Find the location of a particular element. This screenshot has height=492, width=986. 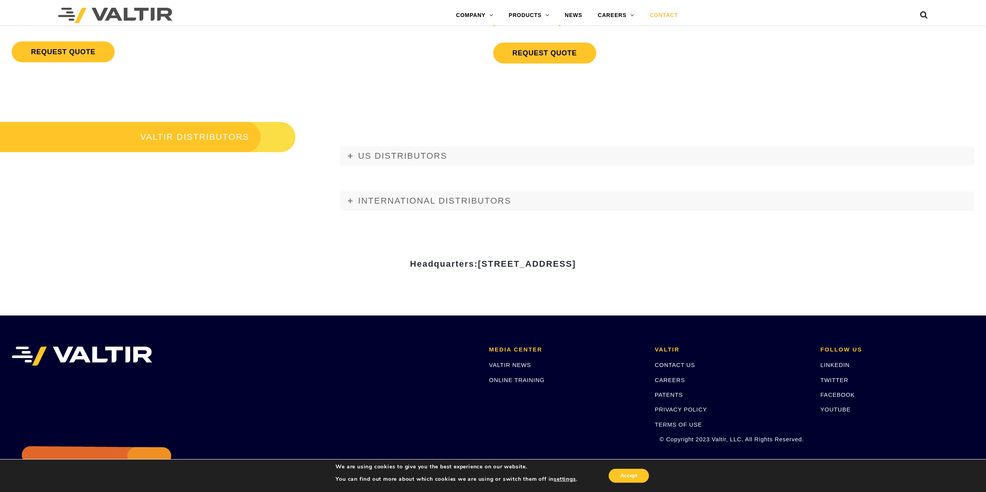

a: PRODUCTS is located at coordinates (529, 15).